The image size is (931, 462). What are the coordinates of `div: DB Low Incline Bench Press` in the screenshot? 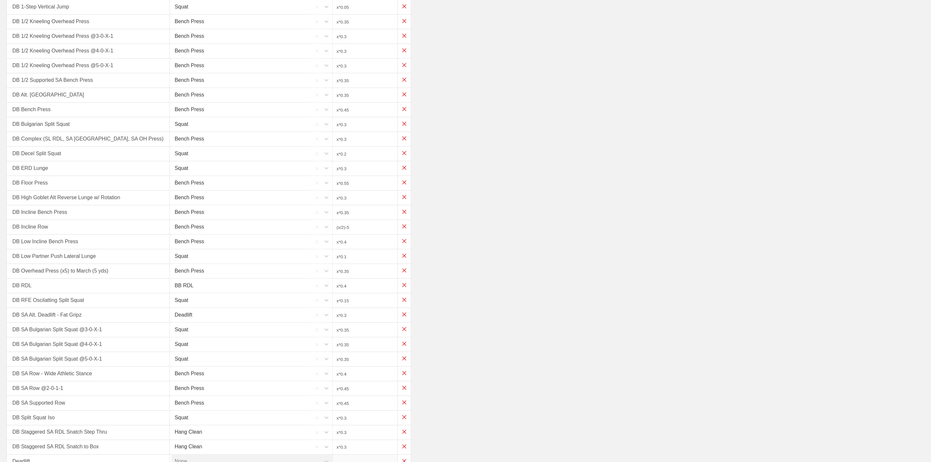 It's located at (88, 242).